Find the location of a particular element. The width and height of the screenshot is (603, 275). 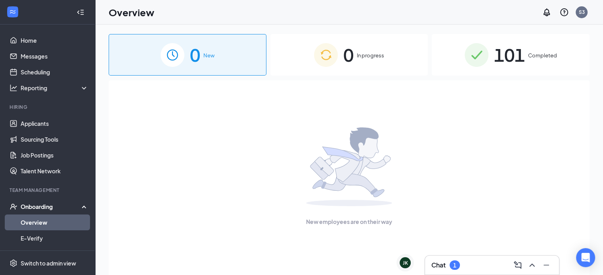

div: S3 is located at coordinates (581, 12).